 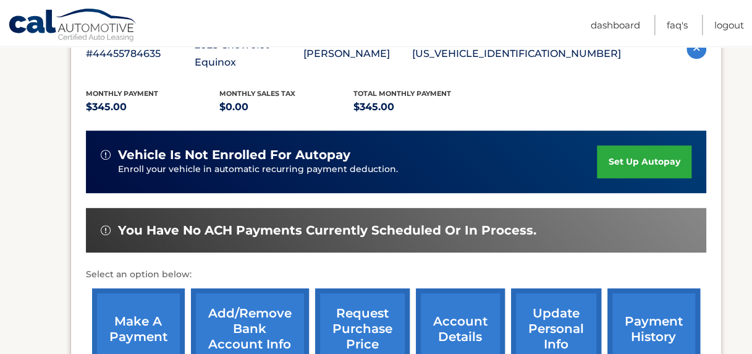 What do you see at coordinates (644, 161) in the screenshot?
I see `a: set up autopay` at bounding box center [644, 161].